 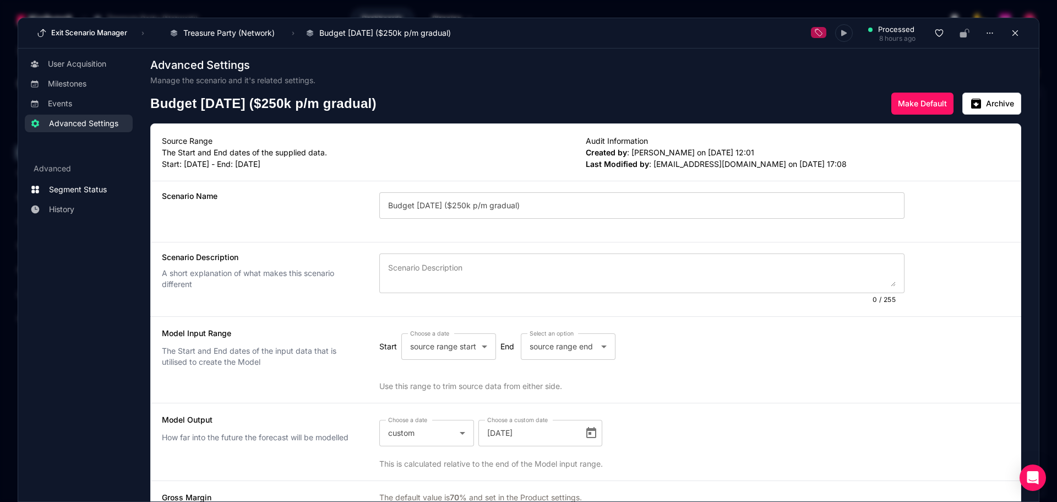 I want to click on span: source range end, so click(x=561, y=346).